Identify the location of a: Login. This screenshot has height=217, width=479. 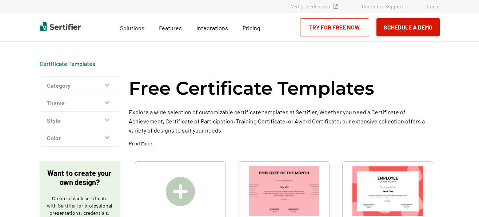
(433, 6).